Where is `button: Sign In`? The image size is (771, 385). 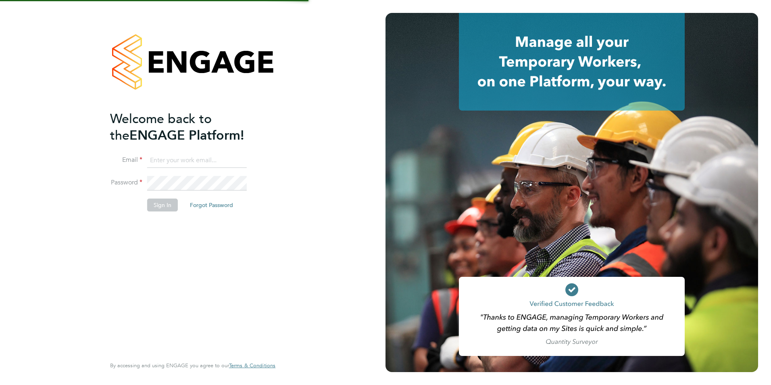
button: Sign In is located at coordinates (163, 205).